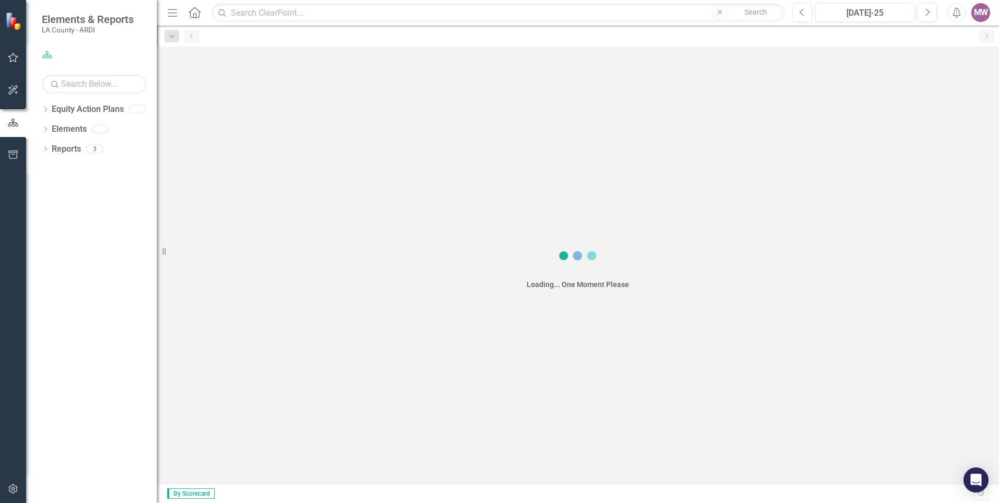 The height and width of the screenshot is (503, 999). What do you see at coordinates (981, 13) in the screenshot?
I see `button: MW` at bounding box center [981, 13].